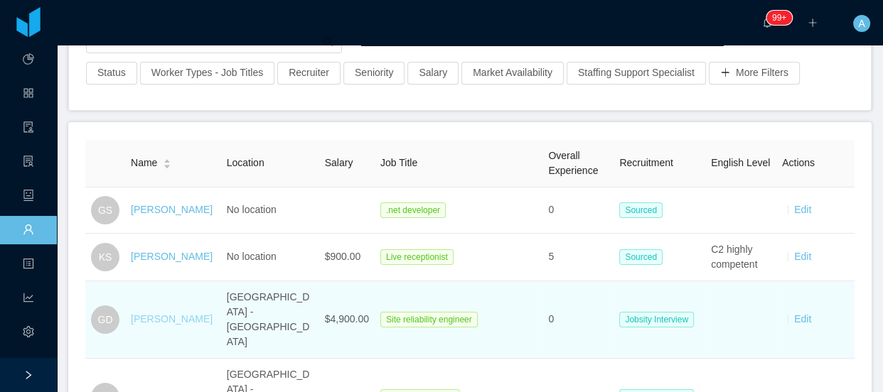 This screenshot has height=392, width=883. What do you see at coordinates (28, 164) in the screenshot?
I see `i: icon: solution` at bounding box center [28, 164].